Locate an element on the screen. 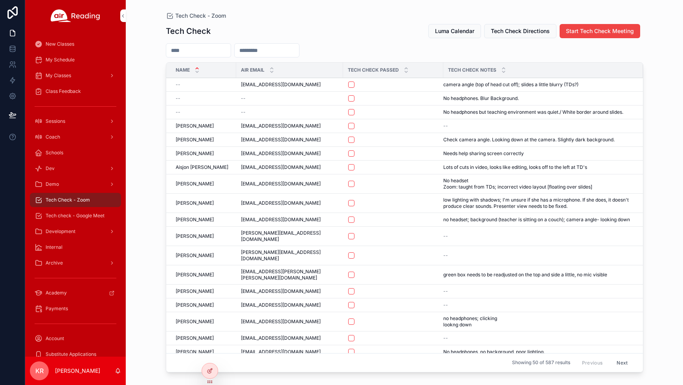 This screenshot has height=385, width=683. button: Next is located at coordinates (623, 362).